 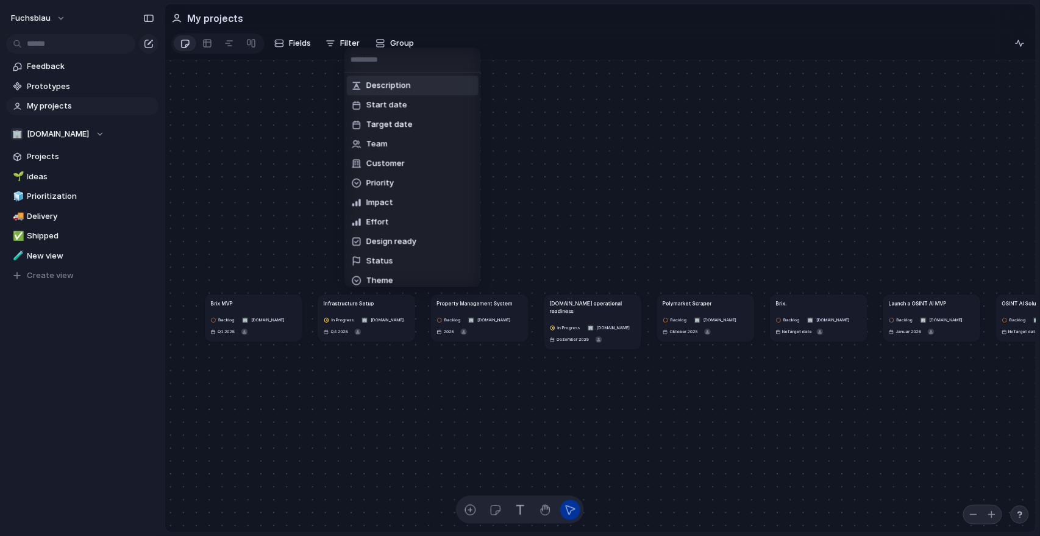 I want to click on span: Priority, so click(x=380, y=183).